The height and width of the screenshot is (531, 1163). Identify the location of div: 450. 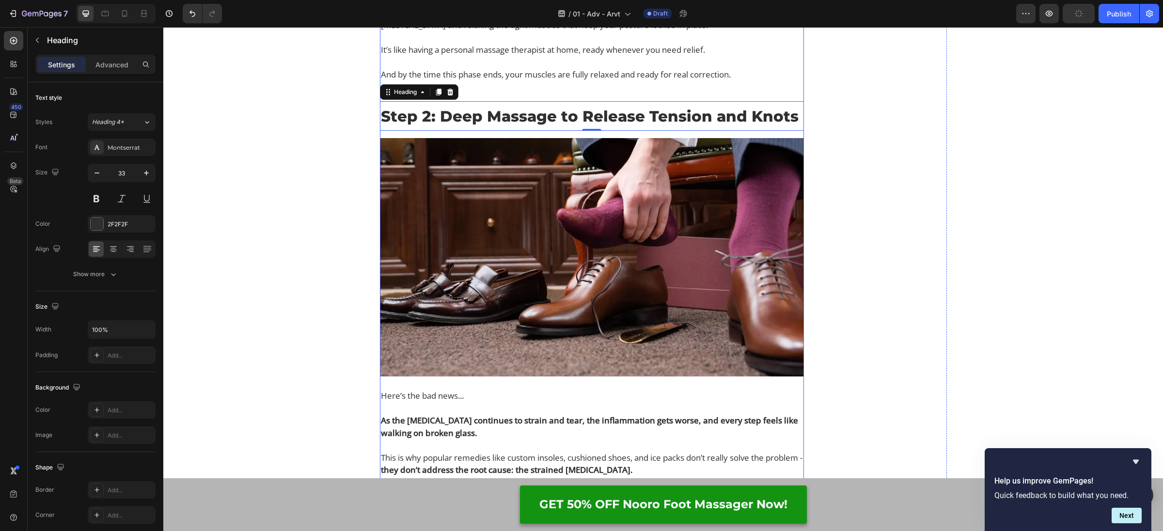
(16, 107).